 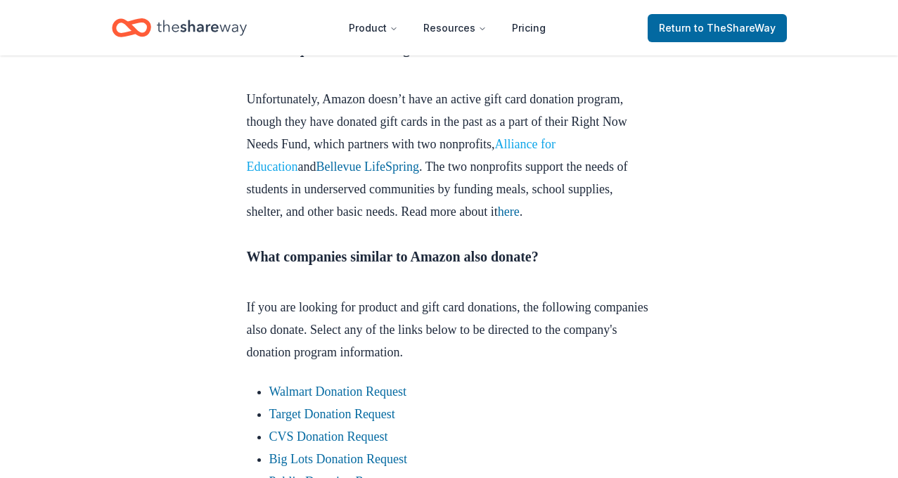 I want to click on a: Home, so click(x=179, y=27).